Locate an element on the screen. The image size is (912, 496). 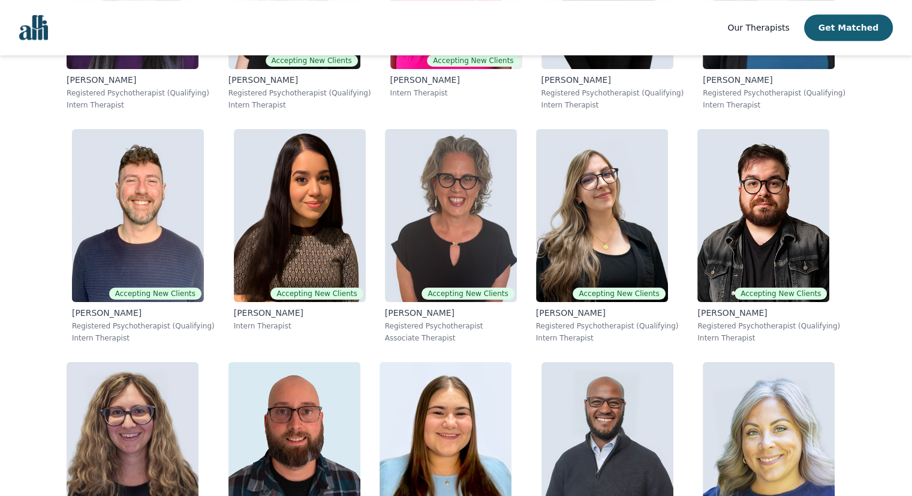
span: Our Therapists is located at coordinates (758, 28).